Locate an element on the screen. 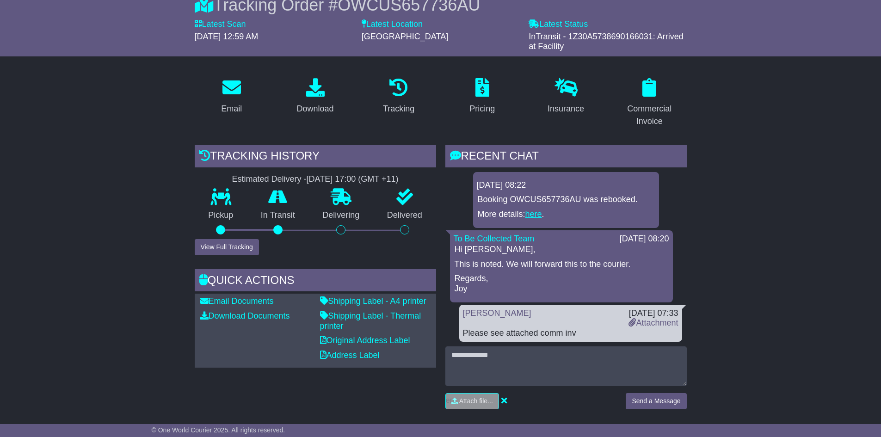  a: Address Label is located at coordinates (350, 355).